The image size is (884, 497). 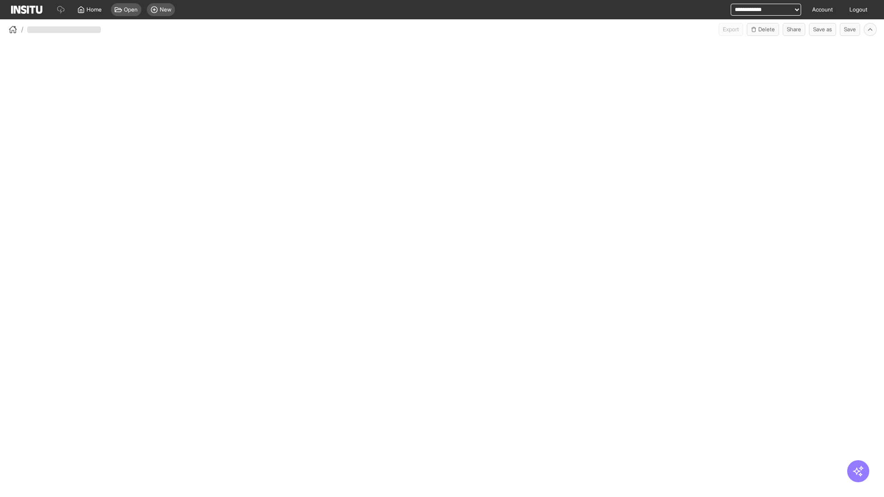 What do you see at coordinates (731, 29) in the screenshot?
I see `button: Export` at bounding box center [731, 29].